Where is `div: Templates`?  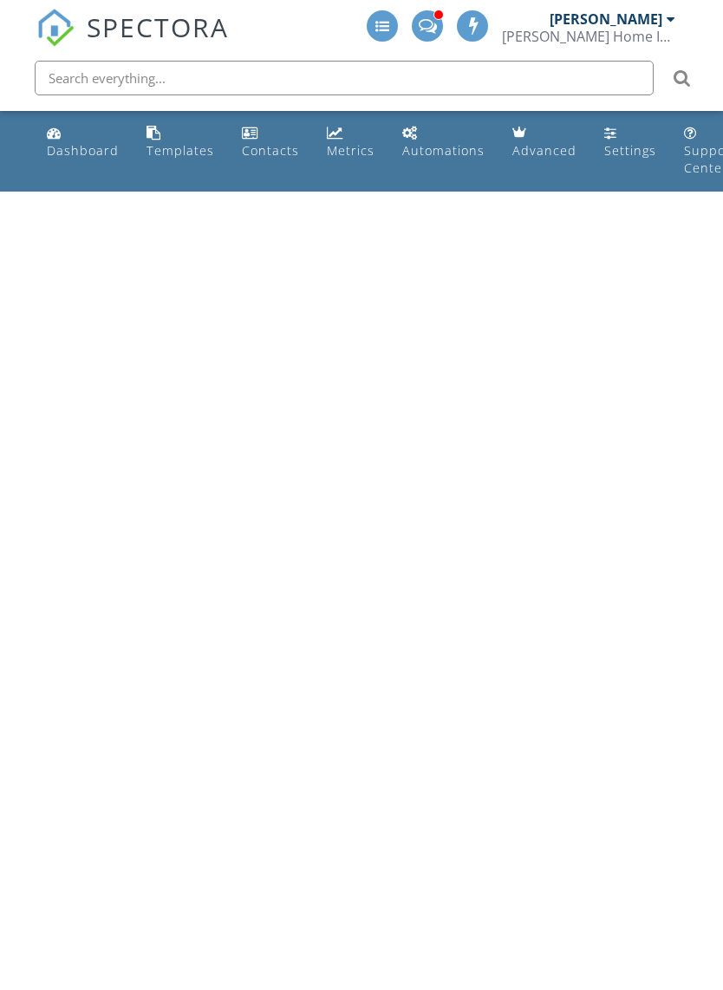
div: Templates is located at coordinates (180, 150).